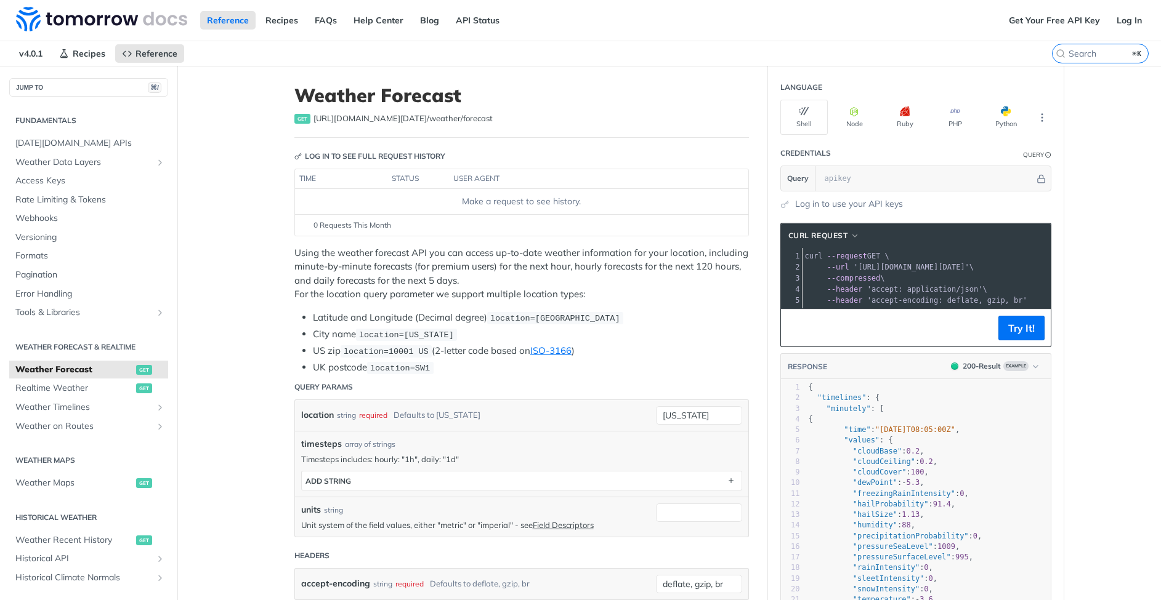  What do you see at coordinates (790, 483) in the screenshot?
I see `div: 10` at bounding box center [790, 483].